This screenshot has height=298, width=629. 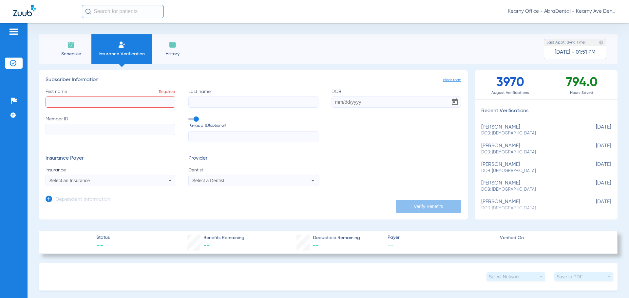 I want to click on img: Schedule, so click(x=71, y=45).